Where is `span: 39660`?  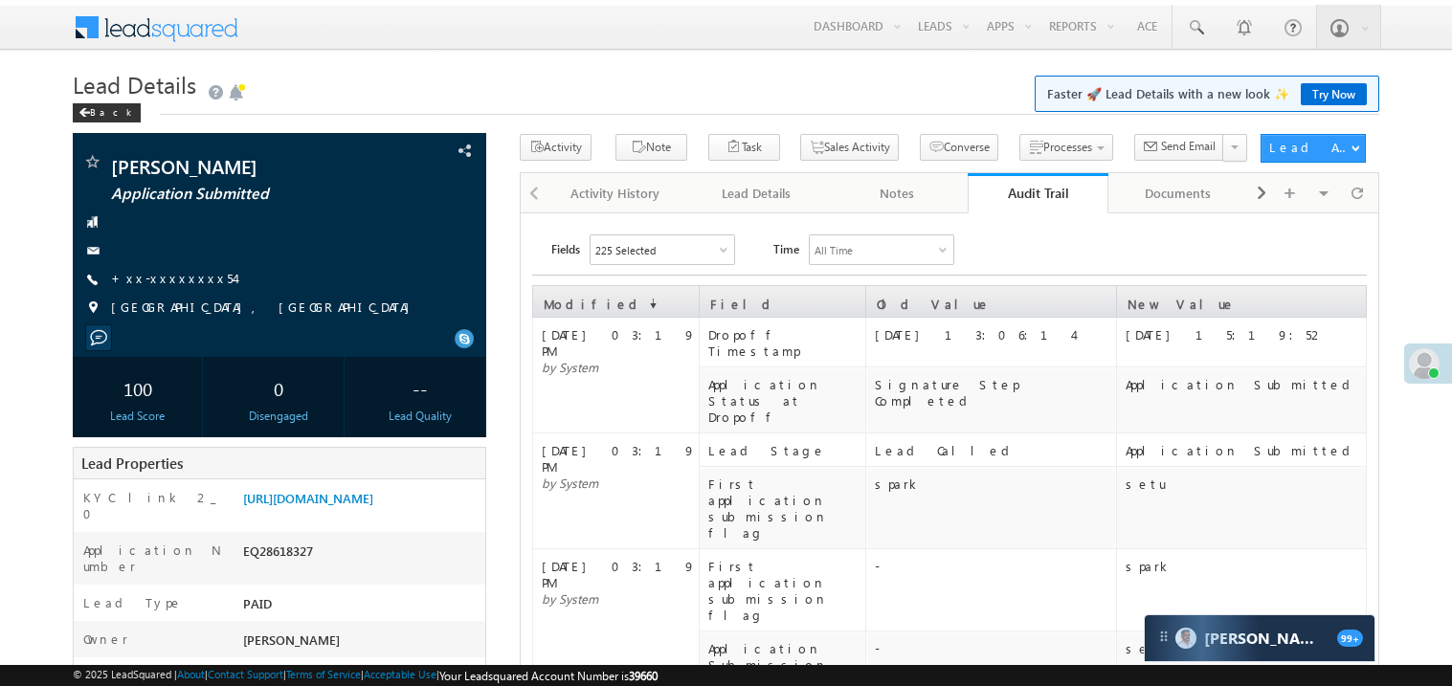 span: 39660 is located at coordinates (643, 676).